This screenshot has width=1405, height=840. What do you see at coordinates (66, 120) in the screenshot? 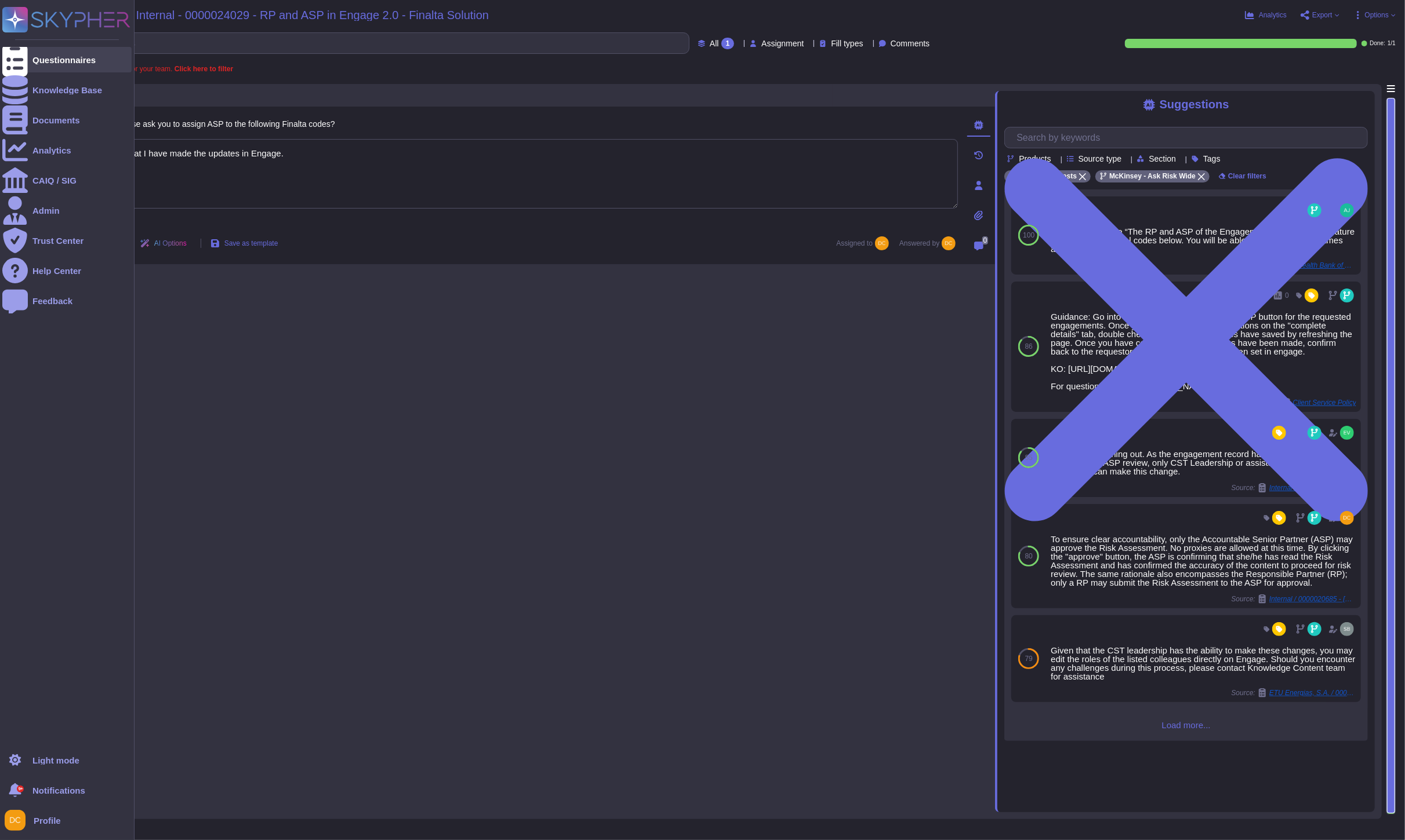
I see `a: Documents` at bounding box center [66, 120].